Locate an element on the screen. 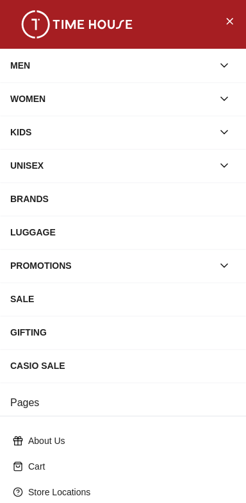 The height and width of the screenshot is (503, 246). p: Cart is located at coordinates (128, 467).